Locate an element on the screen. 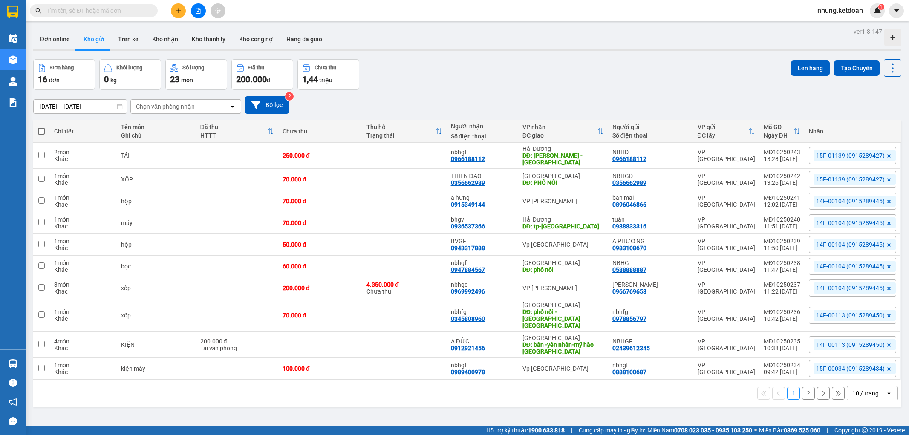 The image size is (909, 435). div: ban mai is located at coordinates (650, 198).